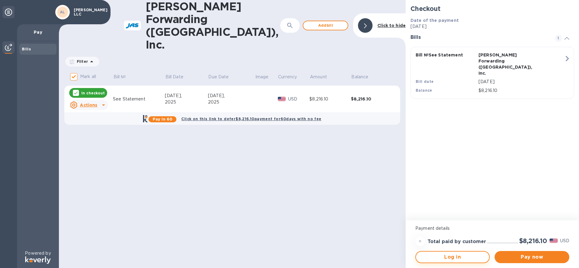  What do you see at coordinates (425, 81) in the screenshot?
I see `b: Bill date` at bounding box center [425, 81].